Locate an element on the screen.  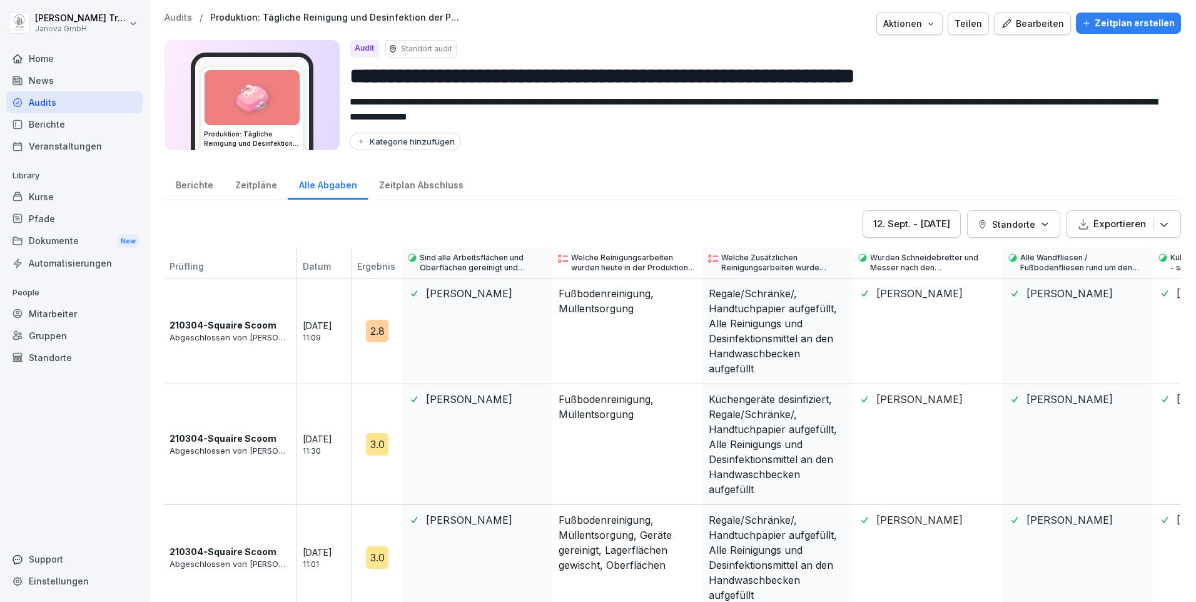
div: Mitarbeiter is located at coordinates (74, 313).